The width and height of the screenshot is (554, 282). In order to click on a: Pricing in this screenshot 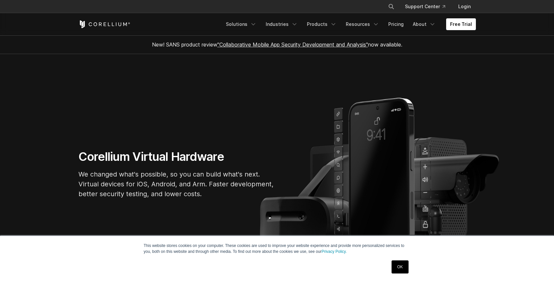, I will do `click(396, 24)`.